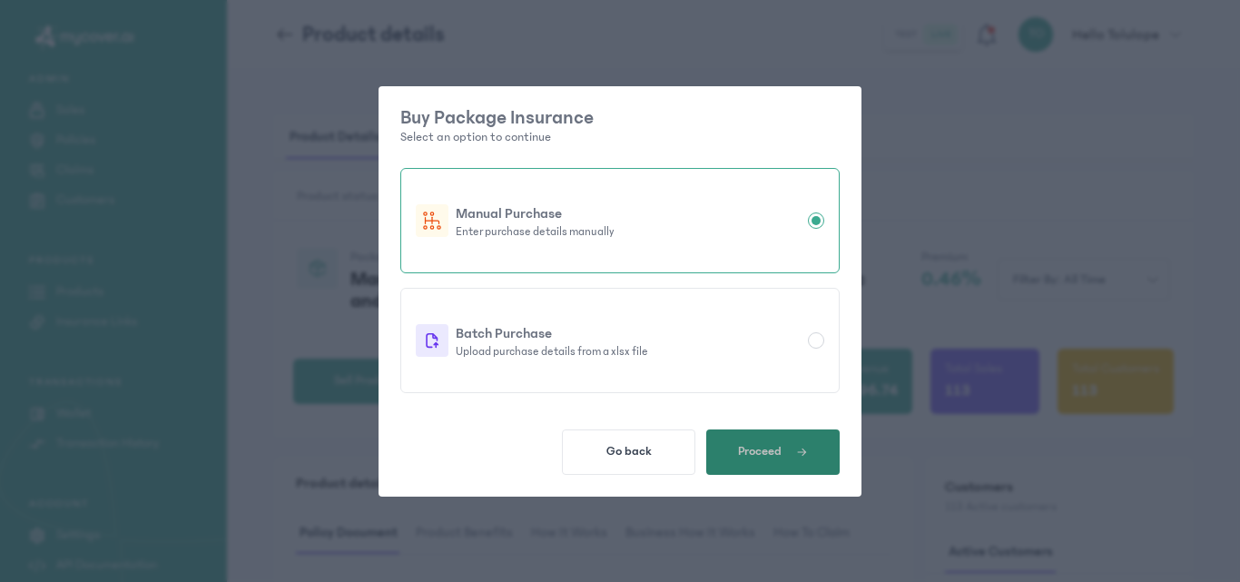  I want to click on p: Enter purchase details manually, so click(628, 231).